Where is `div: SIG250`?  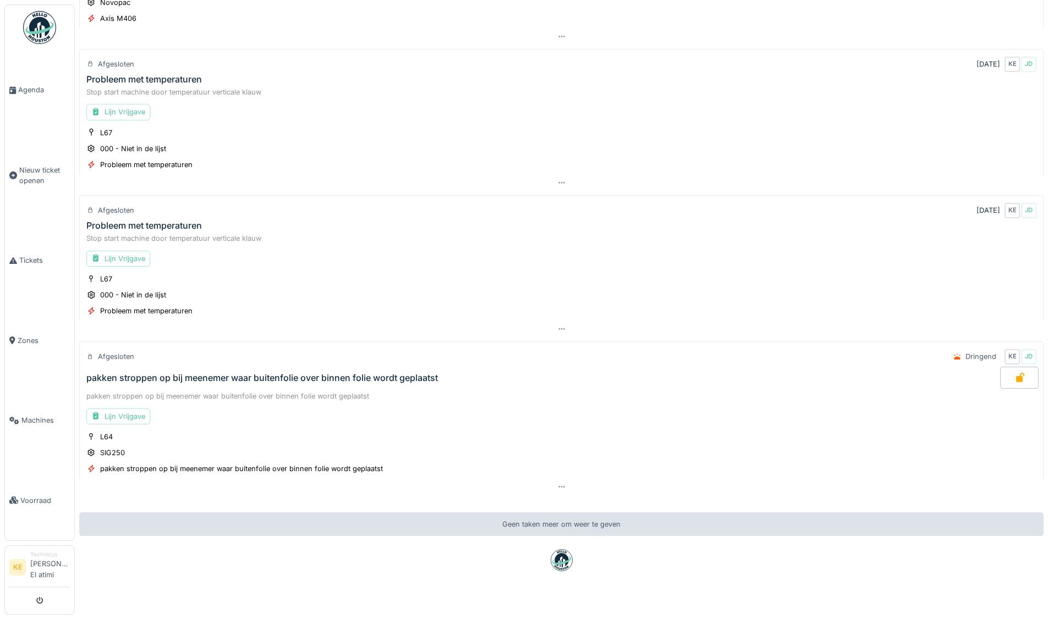 div: SIG250 is located at coordinates (112, 453).